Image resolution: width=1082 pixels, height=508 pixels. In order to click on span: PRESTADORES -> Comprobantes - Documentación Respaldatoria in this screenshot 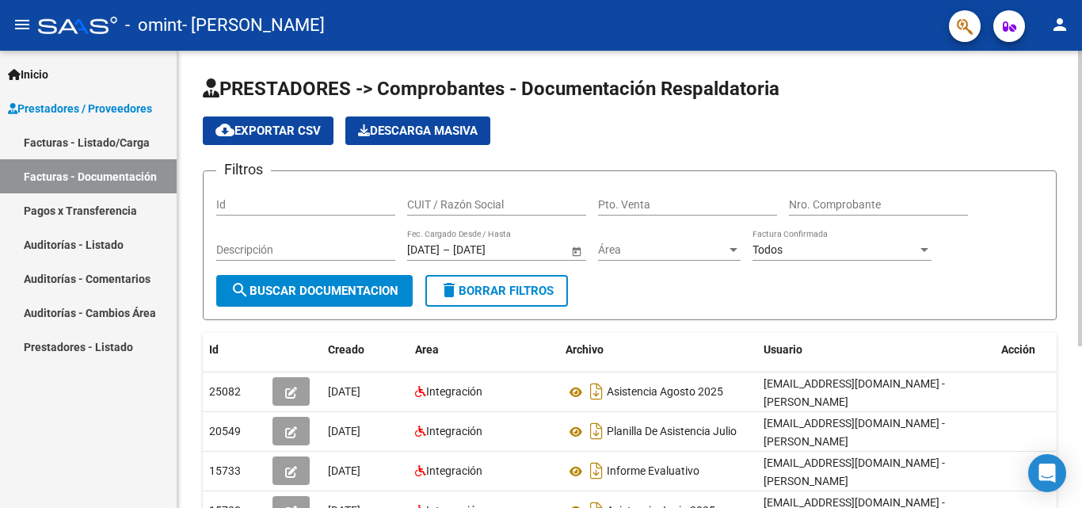, I will do `click(491, 89)`.